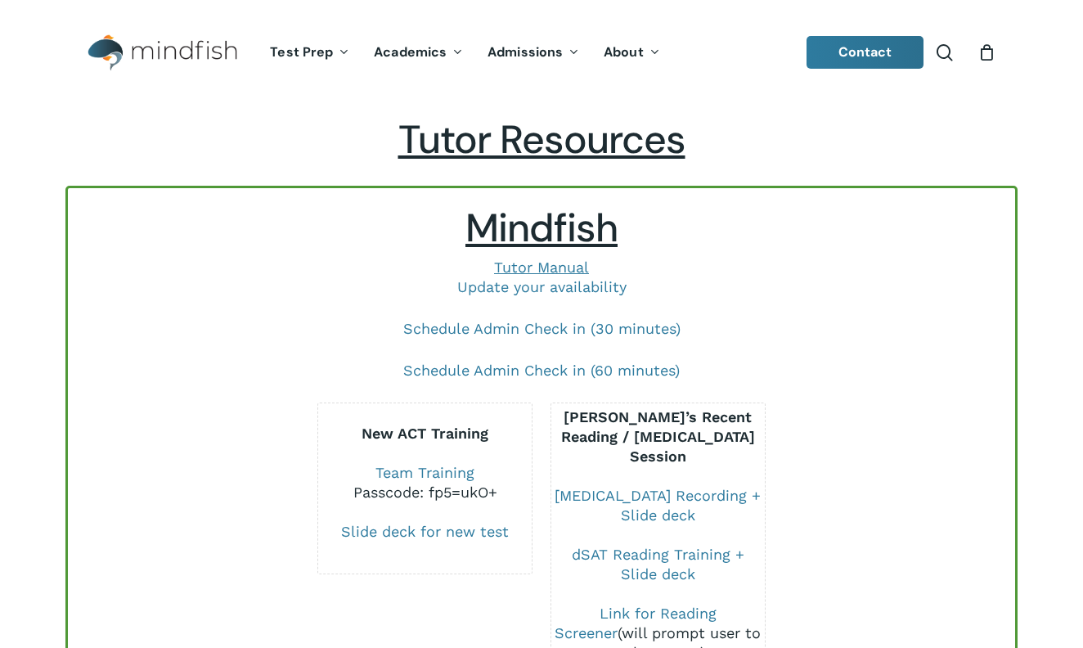  What do you see at coordinates (309, 52) in the screenshot?
I see `a: Test Prep` at bounding box center [309, 52].